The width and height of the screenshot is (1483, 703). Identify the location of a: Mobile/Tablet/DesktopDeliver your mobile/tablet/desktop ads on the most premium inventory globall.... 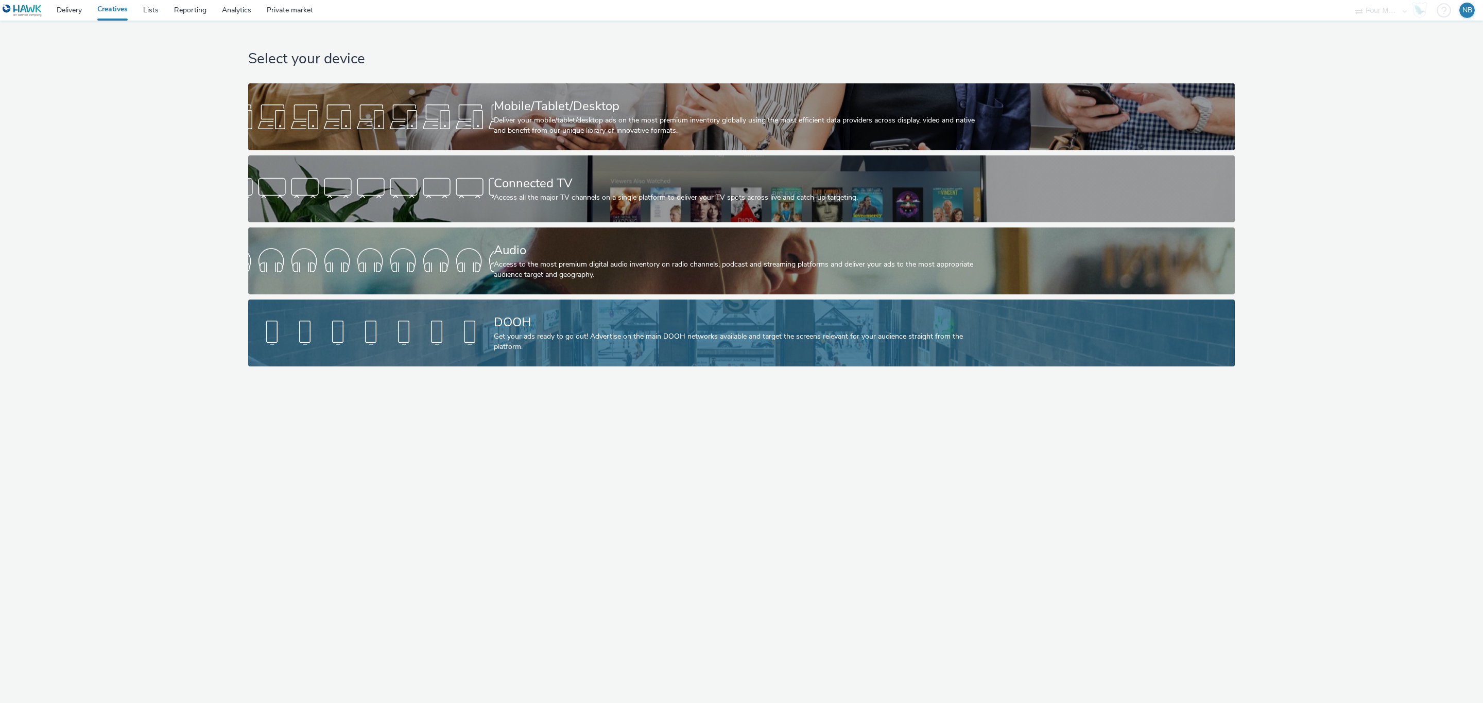
(741, 117).